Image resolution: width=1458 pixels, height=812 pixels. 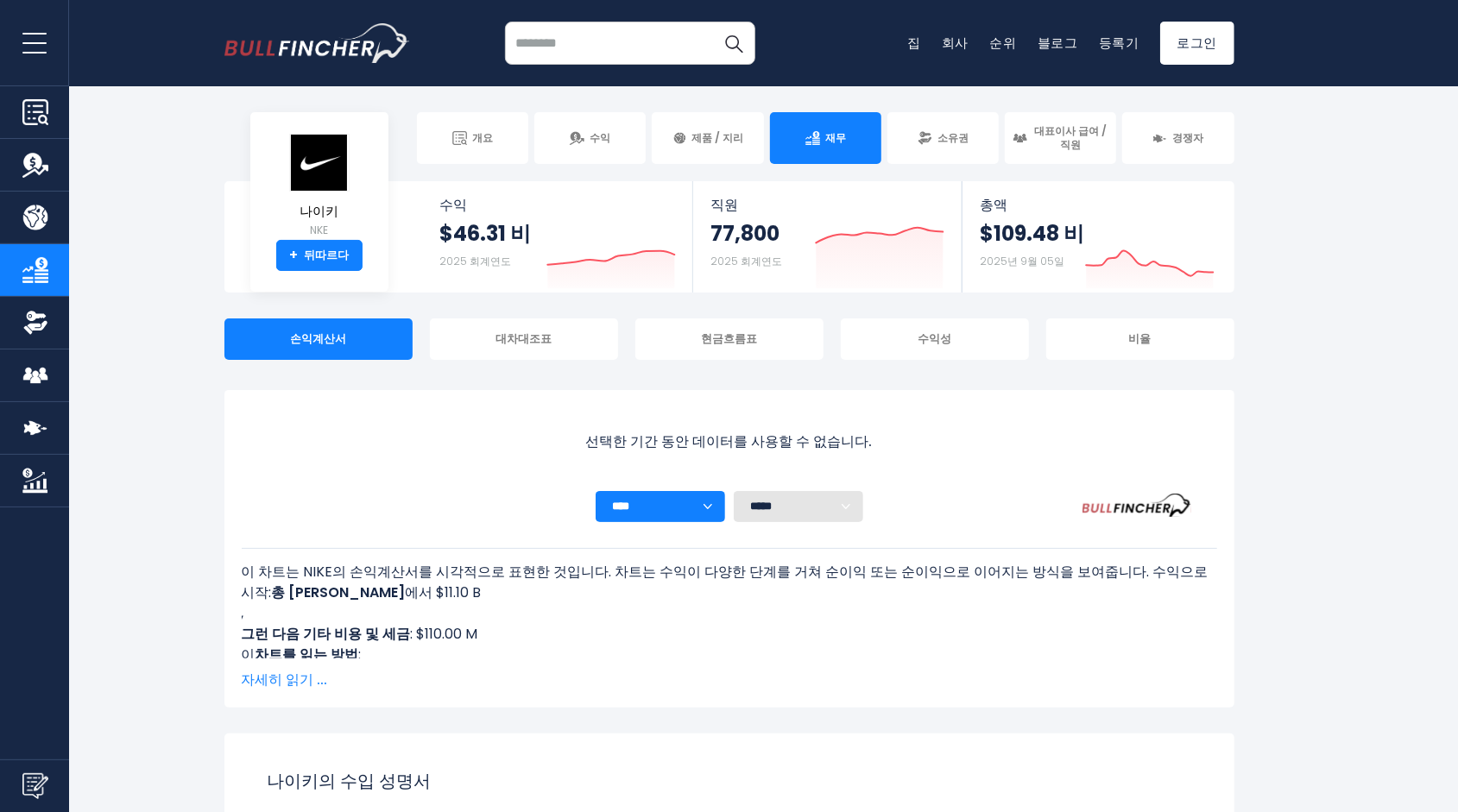 What do you see at coordinates (307, 655) in the screenshot?
I see `b: 차트를 읽는 방법` at bounding box center [307, 655].